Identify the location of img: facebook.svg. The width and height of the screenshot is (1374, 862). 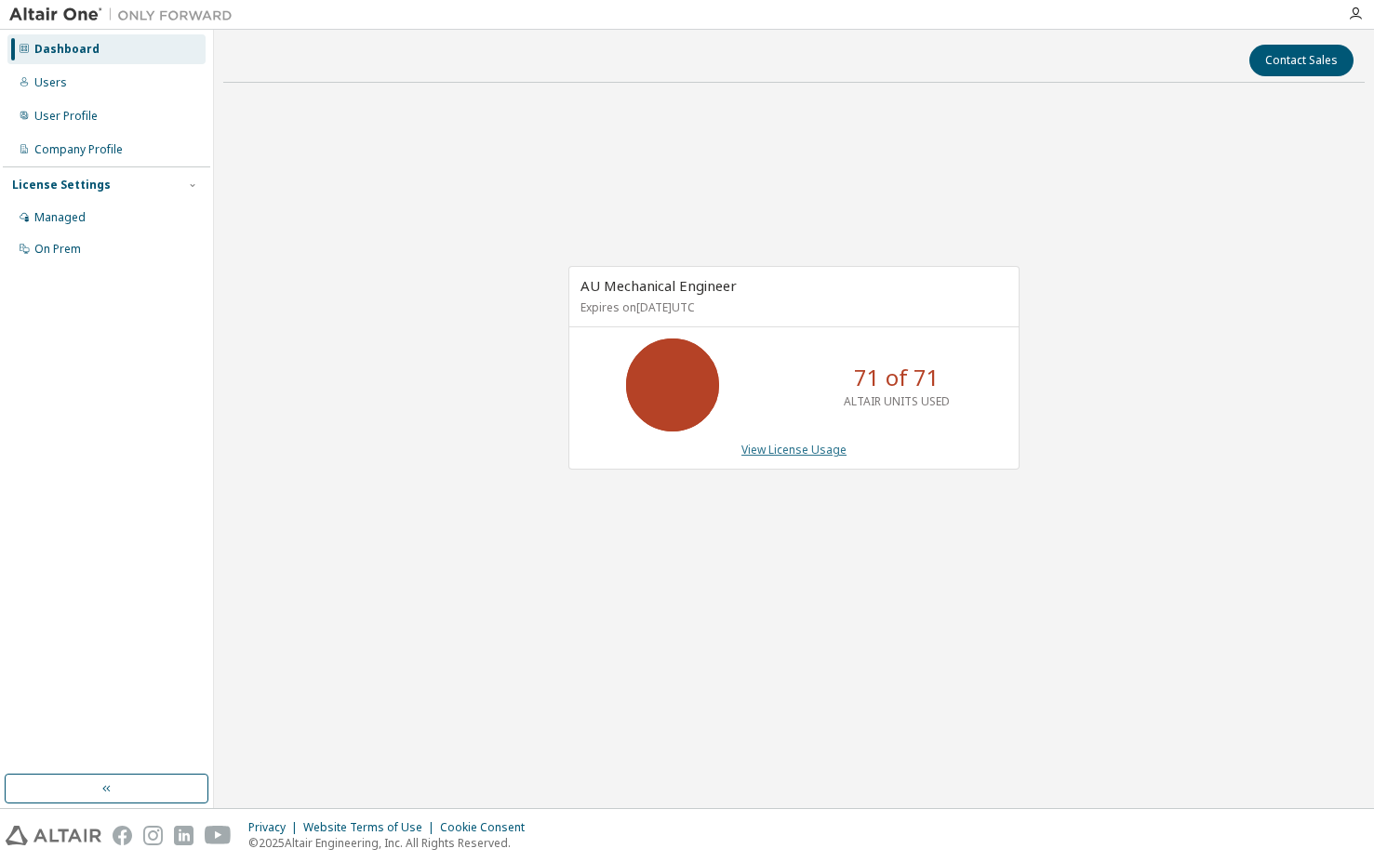
(122, 835).